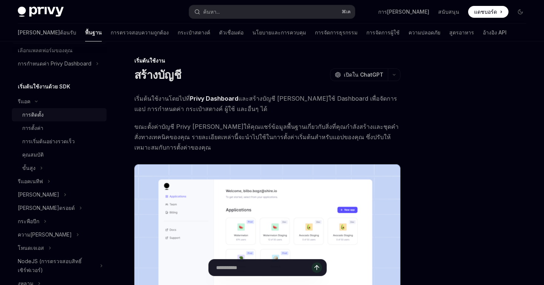  I want to click on font: เริ่มต้นใช้งานด้วย SDK, so click(44, 86).